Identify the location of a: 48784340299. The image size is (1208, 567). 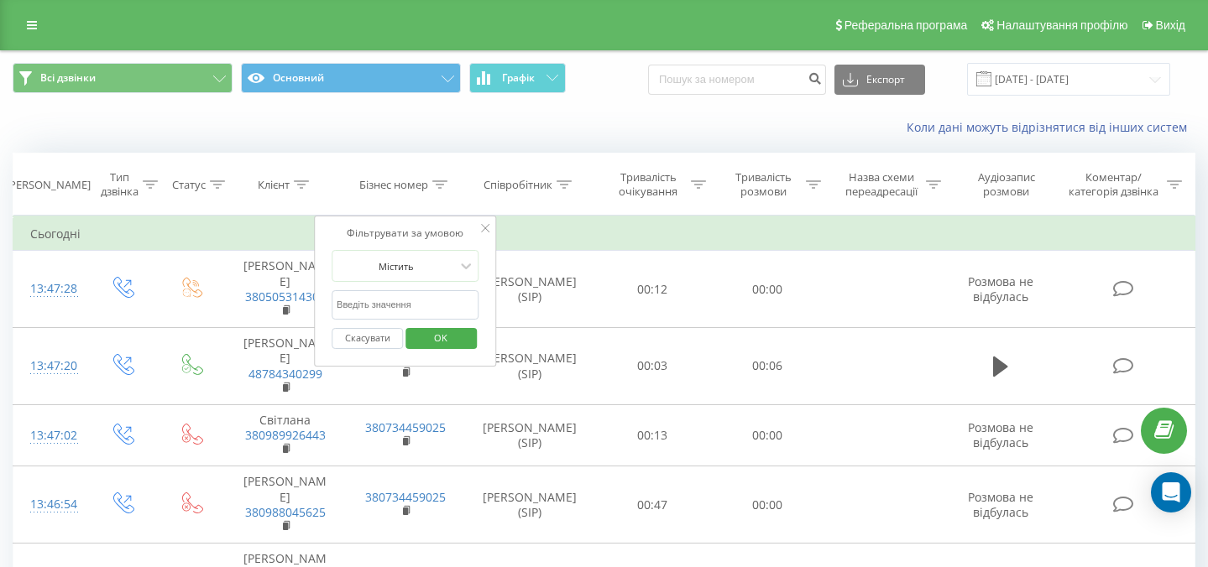
(285, 374).